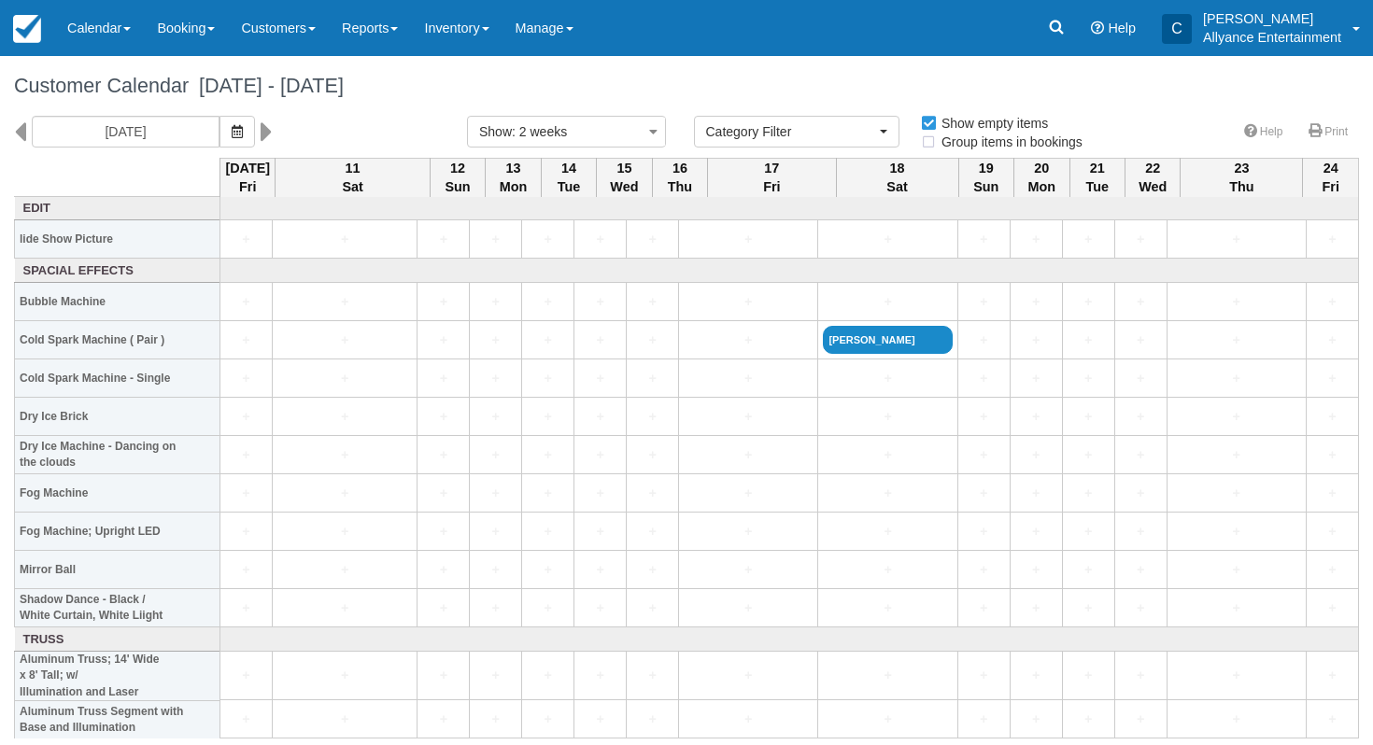 Image resolution: width=1373 pixels, height=745 pixels. What do you see at coordinates (1330, 177) in the screenshot?
I see `th: 24 Fri` at bounding box center [1330, 177].